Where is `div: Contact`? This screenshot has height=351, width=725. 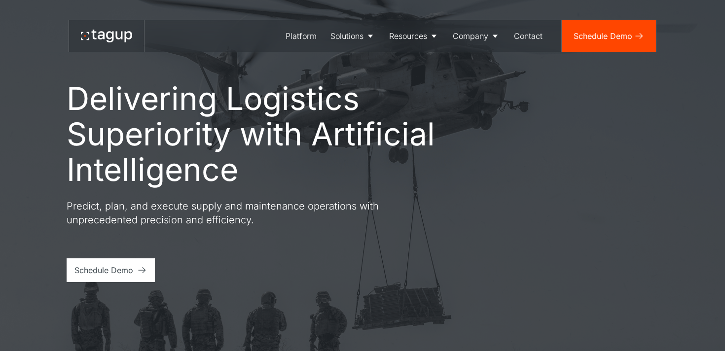 div: Contact is located at coordinates (528, 36).